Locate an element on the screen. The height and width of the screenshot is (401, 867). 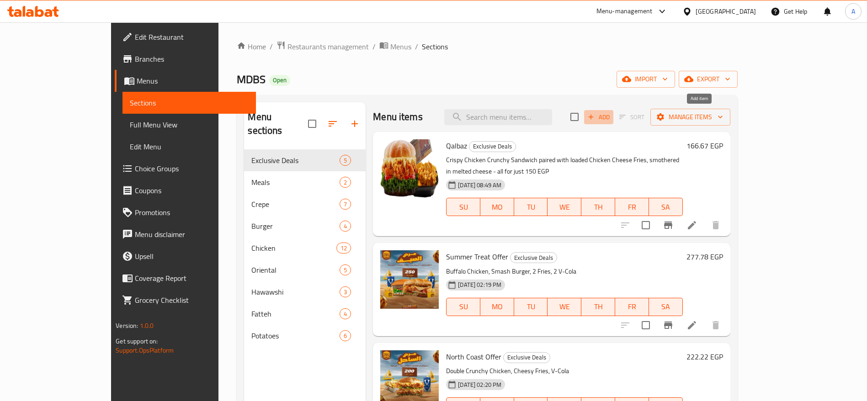
h2: Menu items is located at coordinates (397, 117).